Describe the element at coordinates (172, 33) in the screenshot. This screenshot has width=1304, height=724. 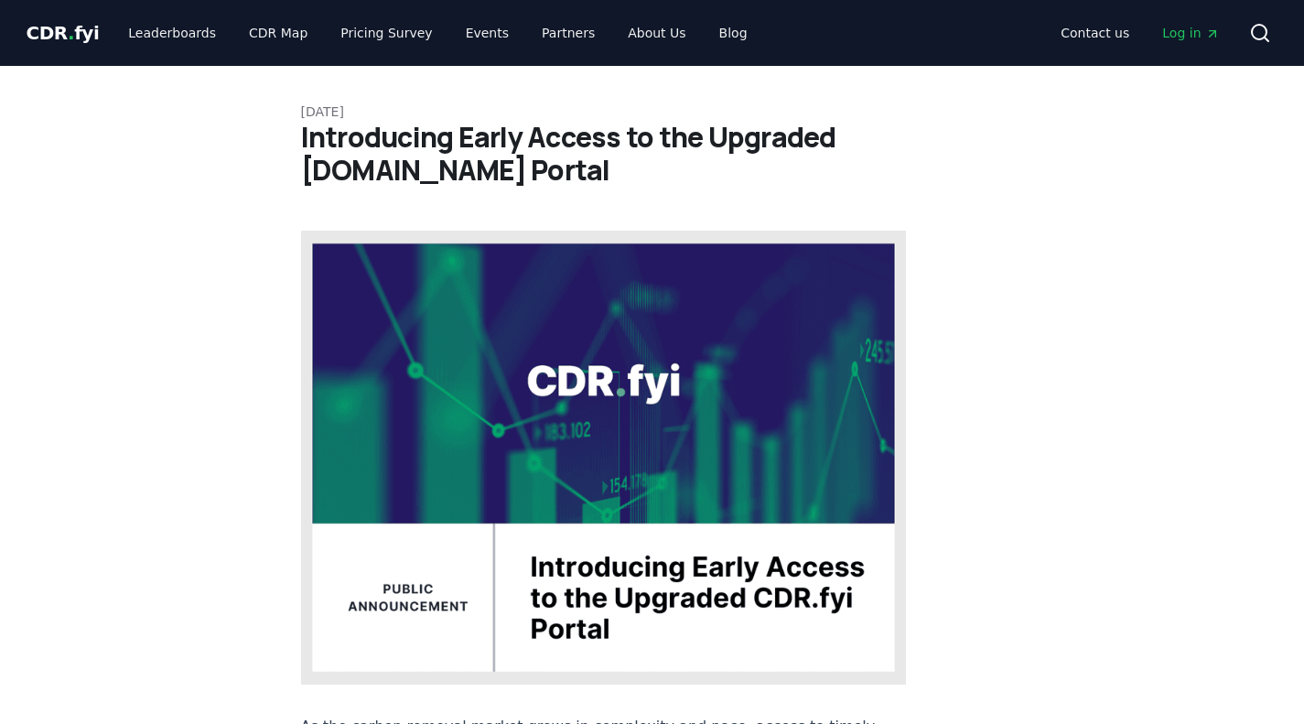
I see `a: Leaderboards` at that location.